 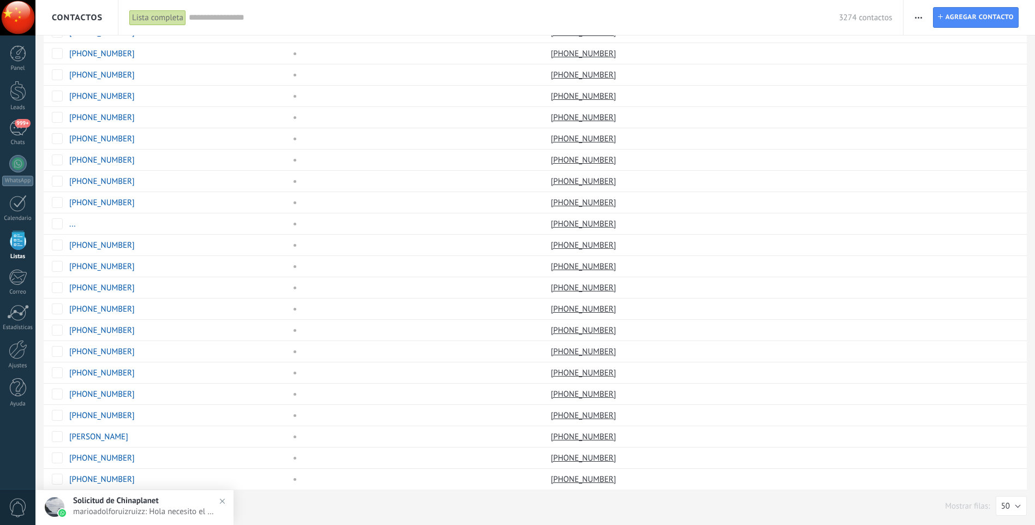 What do you see at coordinates (18, 257) in the screenshot?
I see `div: Listas` at bounding box center [18, 257].